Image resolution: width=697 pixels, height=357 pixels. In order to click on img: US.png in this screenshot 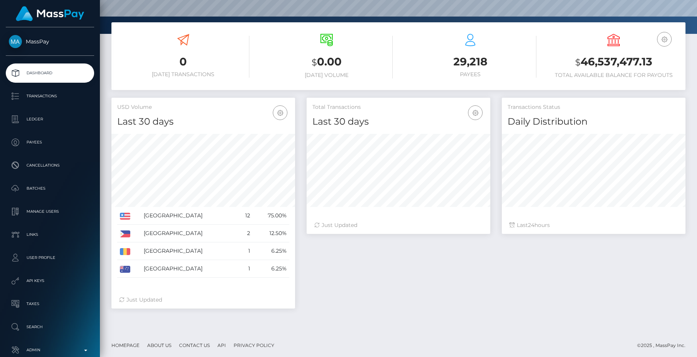, I will do `click(125, 216)`.